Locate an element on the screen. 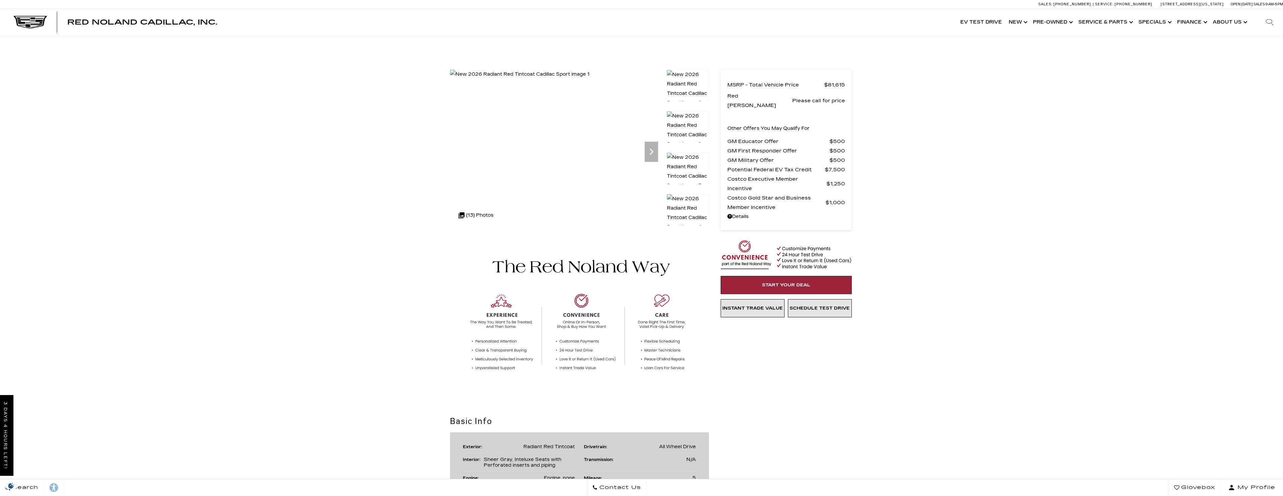 The height and width of the screenshot is (496, 1283). span: Red Noland Cadillac, Inc. is located at coordinates (142, 22).